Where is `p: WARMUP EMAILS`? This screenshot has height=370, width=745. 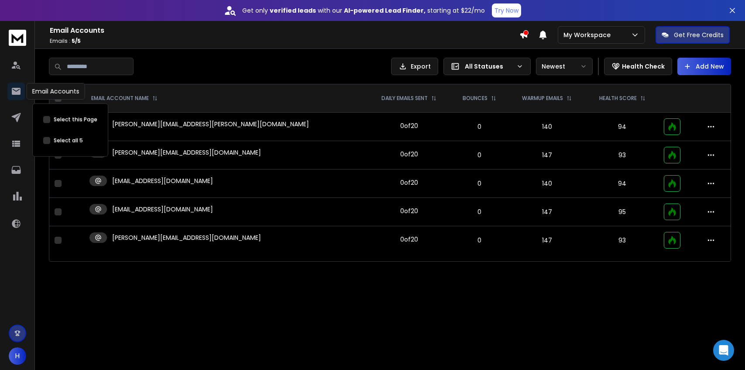 p: WARMUP EMAILS is located at coordinates (543, 98).